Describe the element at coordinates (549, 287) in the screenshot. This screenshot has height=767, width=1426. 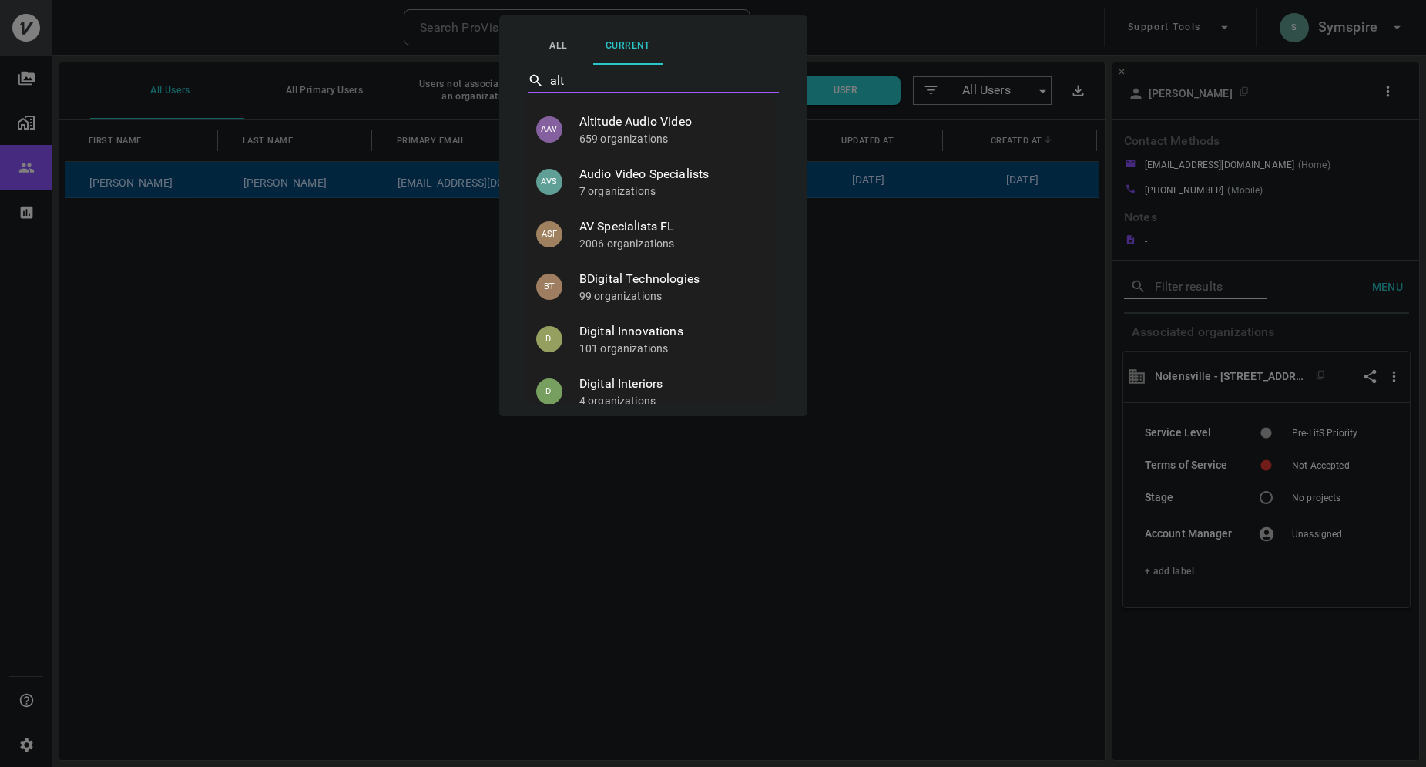
I see `p: BT` at that location.